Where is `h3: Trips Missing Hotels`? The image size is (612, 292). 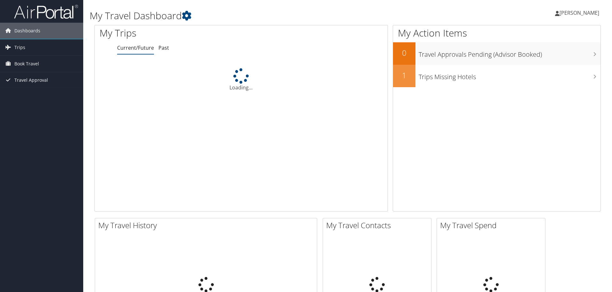
h3: Trips Missing Hotels is located at coordinates (510, 75).